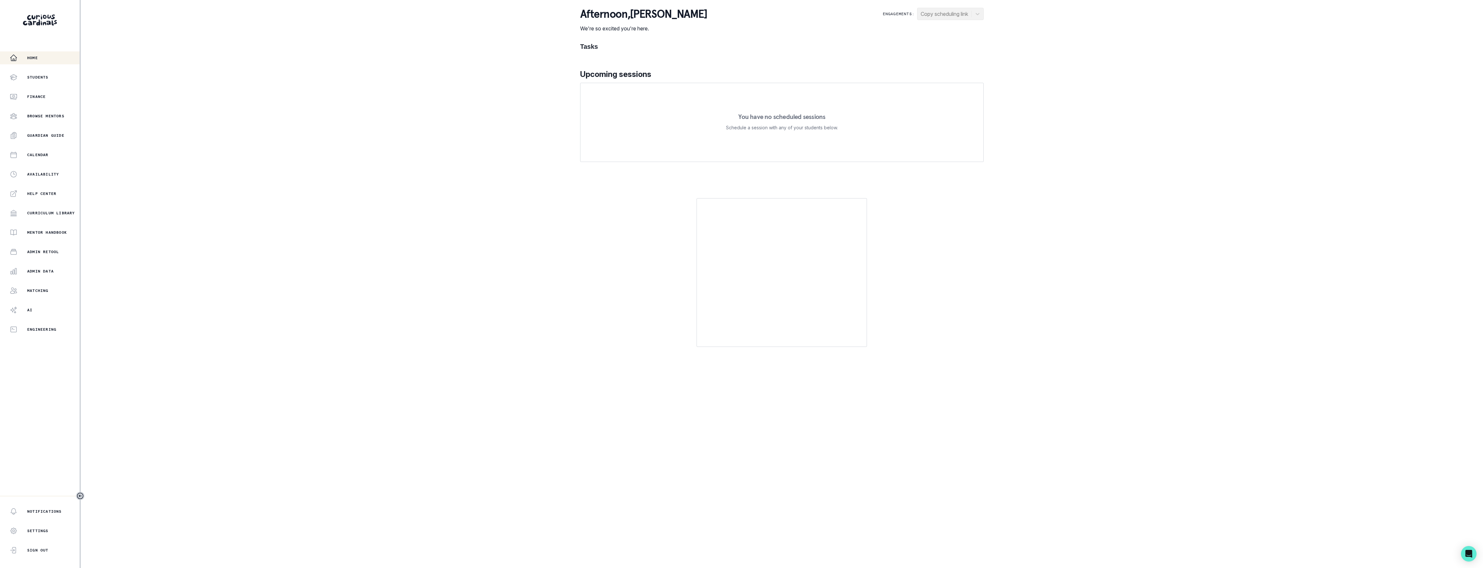  What do you see at coordinates (43, 174) in the screenshot?
I see `p: Availability` at bounding box center [43, 174].